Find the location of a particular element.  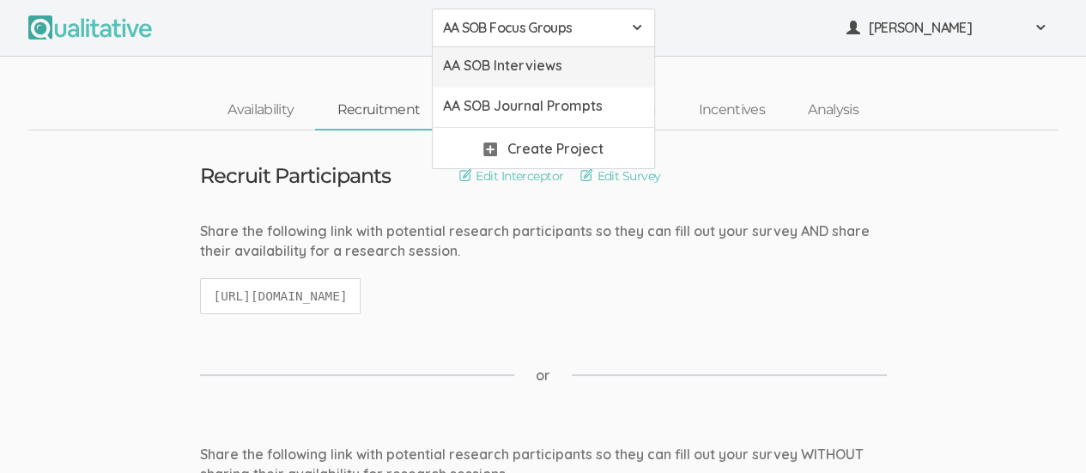

a: Edit Survey is located at coordinates (620, 176).